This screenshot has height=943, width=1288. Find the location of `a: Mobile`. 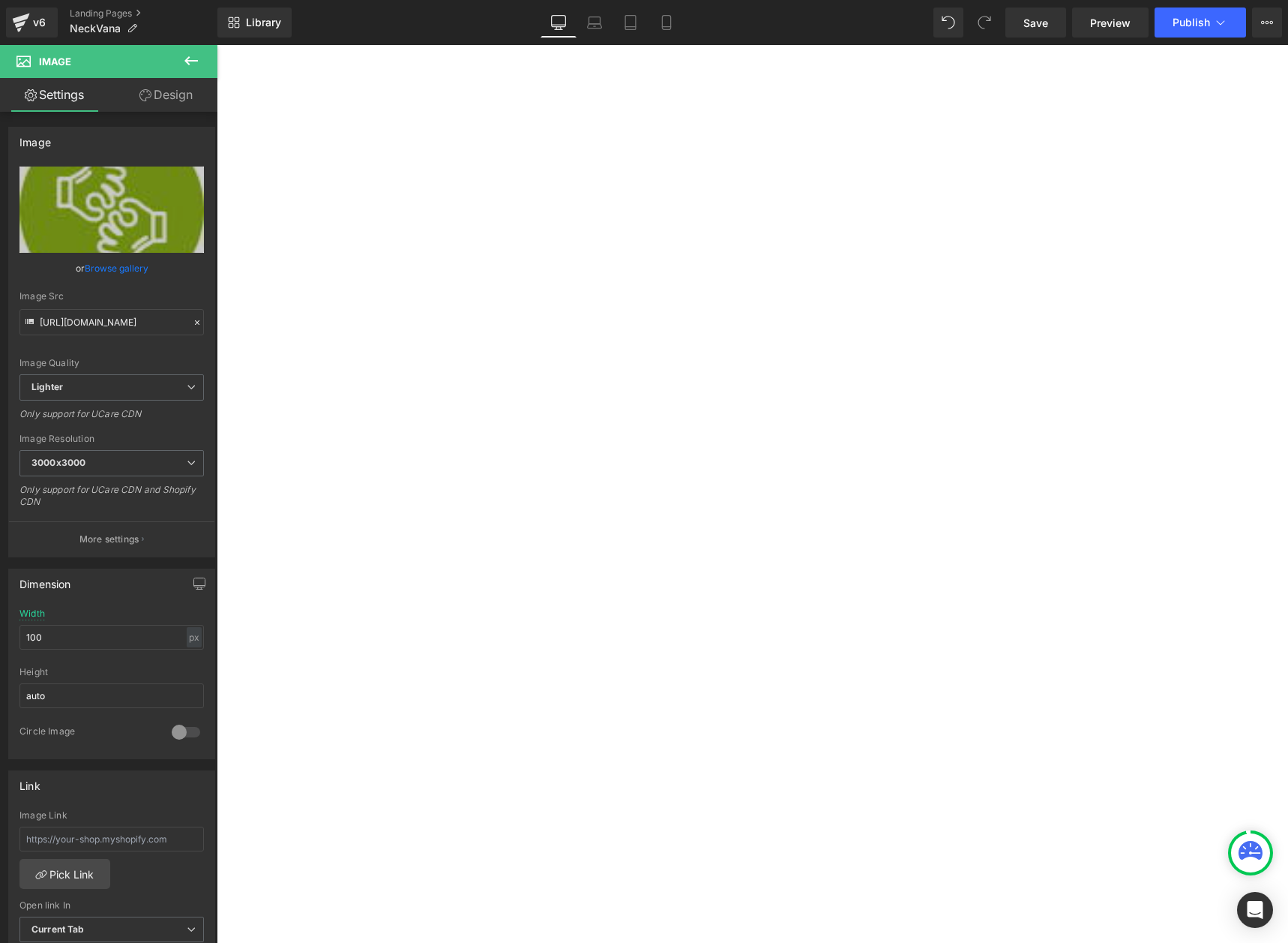

a: Mobile is located at coordinates (666, 22).